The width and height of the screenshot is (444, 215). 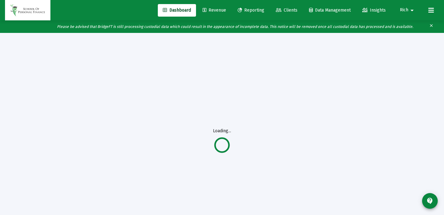 I want to click on span: Rich, so click(x=404, y=10).